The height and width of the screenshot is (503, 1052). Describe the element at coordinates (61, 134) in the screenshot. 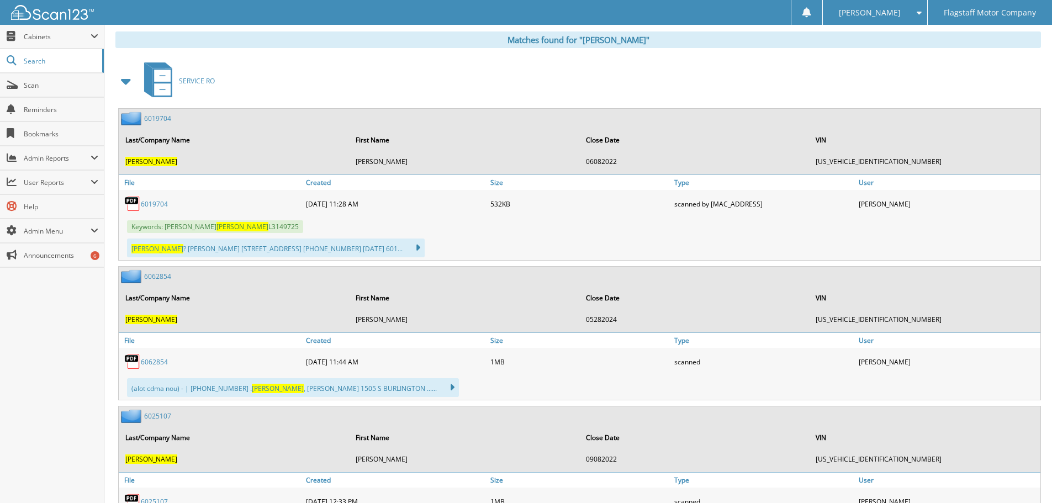

I see `span: Bookmarks` at that location.